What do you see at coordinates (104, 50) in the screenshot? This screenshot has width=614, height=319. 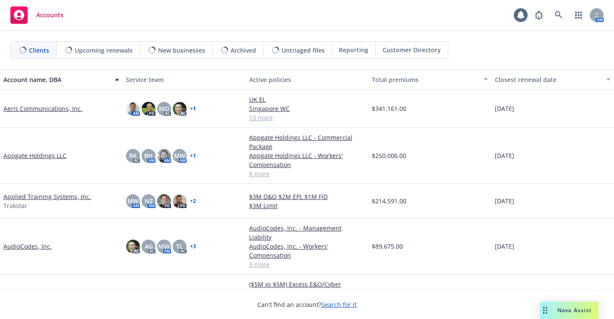 I see `span: Upcoming renewals` at bounding box center [104, 50].